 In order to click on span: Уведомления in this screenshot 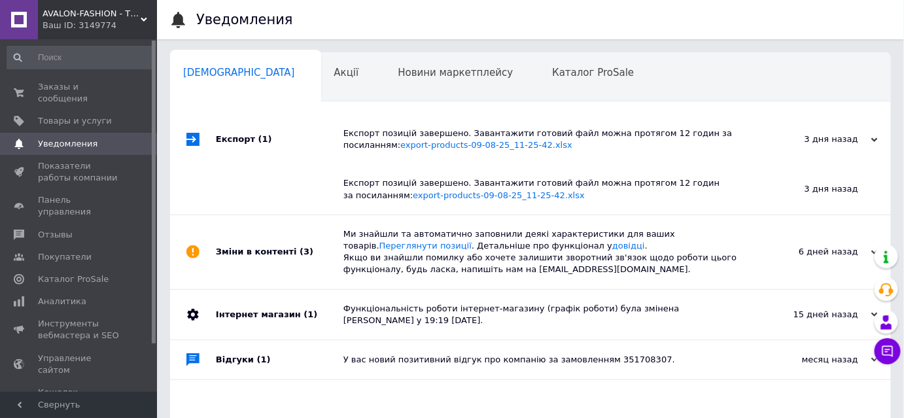, I will do `click(67, 144)`.